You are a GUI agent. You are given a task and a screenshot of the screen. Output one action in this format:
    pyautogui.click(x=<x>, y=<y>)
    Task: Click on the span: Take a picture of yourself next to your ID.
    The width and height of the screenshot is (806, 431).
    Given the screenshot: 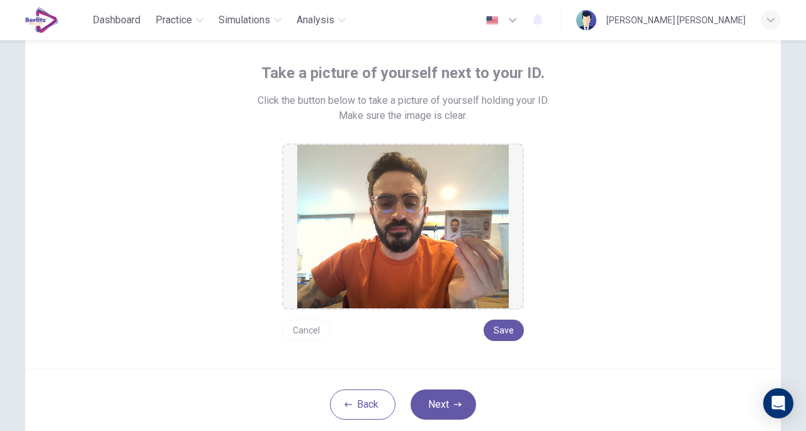 What is the action you would take?
    pyautogui.click(x=403, y=73)
    